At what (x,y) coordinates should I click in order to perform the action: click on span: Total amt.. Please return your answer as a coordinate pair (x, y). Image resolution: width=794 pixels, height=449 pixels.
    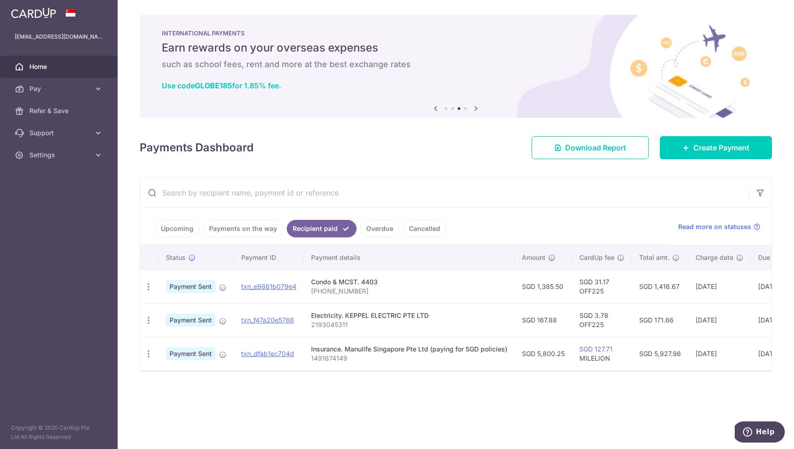
    Looking at the image, I should click on (655, 257).